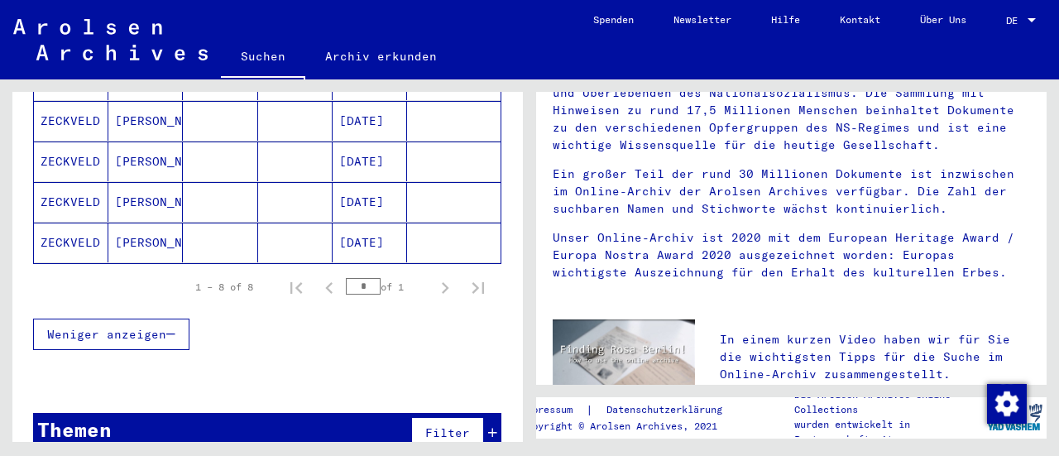 This screenshot has width=1059, height=456. Describe the element at coordinates (296, 287) in the screenshot. I see `button: First page` at that location.